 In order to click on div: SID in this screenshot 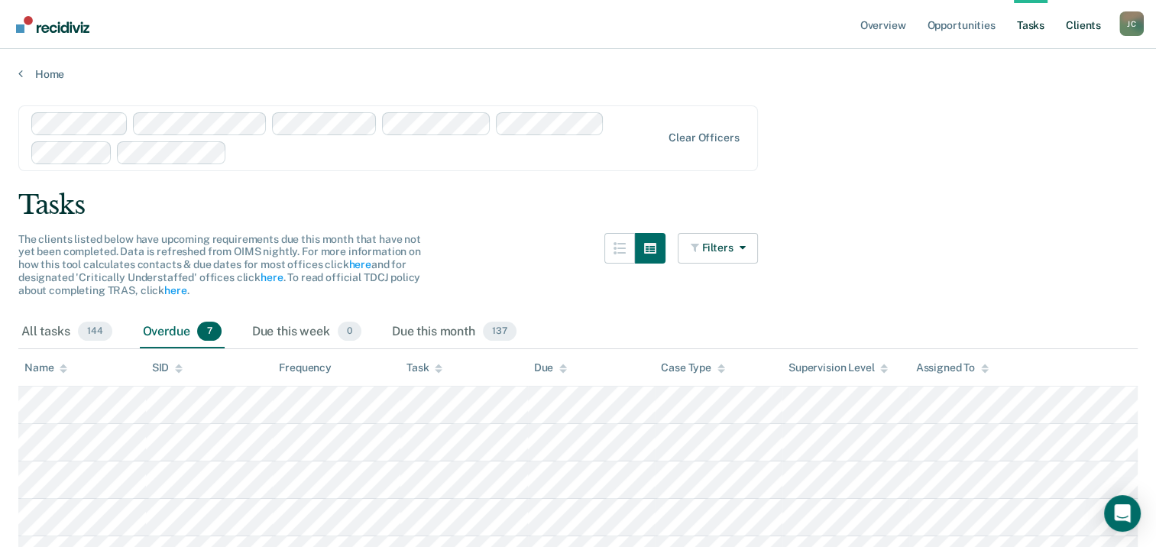, I will do `click(167, 368)`.